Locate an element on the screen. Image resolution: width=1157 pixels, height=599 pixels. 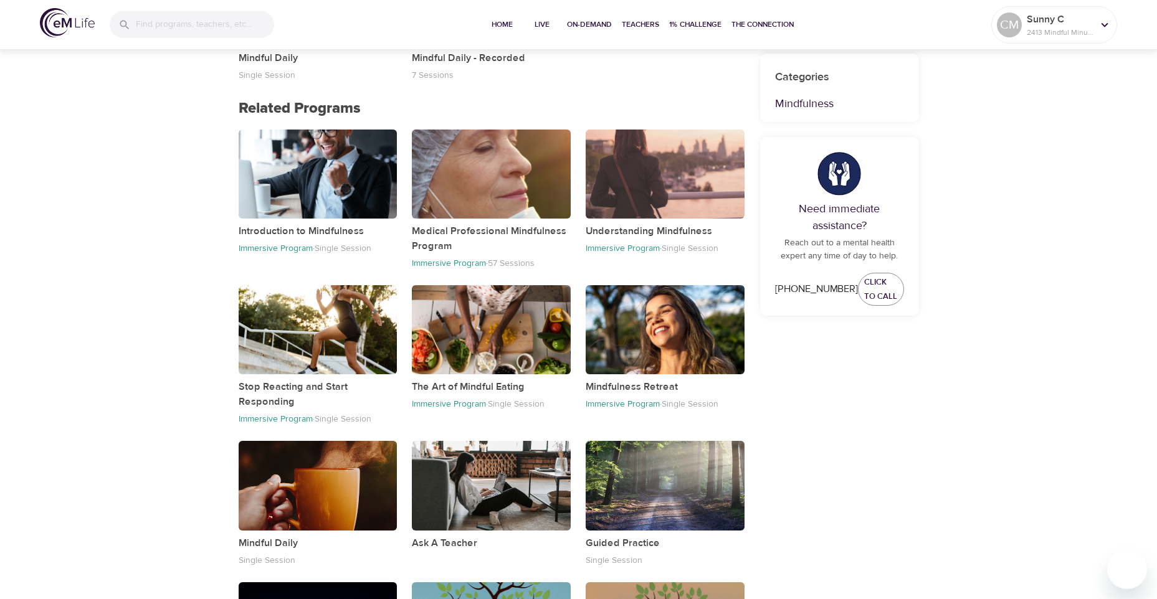
p: Medical Professional Mindfulness Program is located at coordinates (491, 239).